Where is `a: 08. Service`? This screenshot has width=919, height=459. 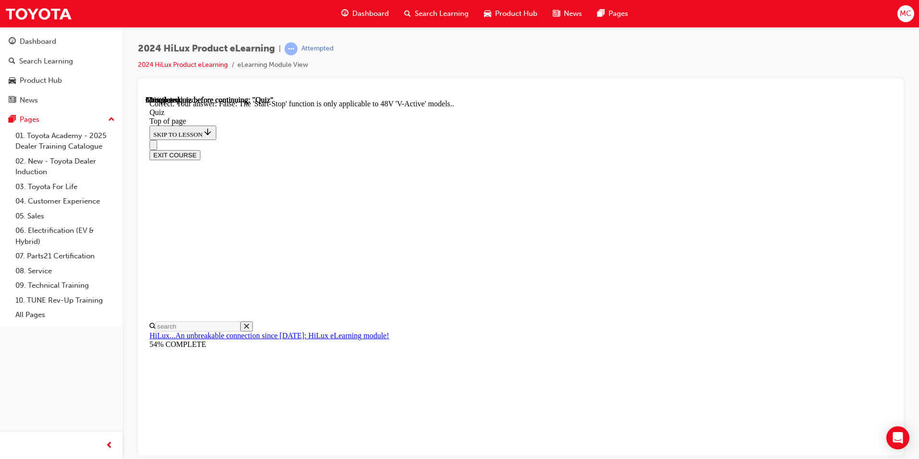 a: 08. Service is located at coordinates (65, 271).